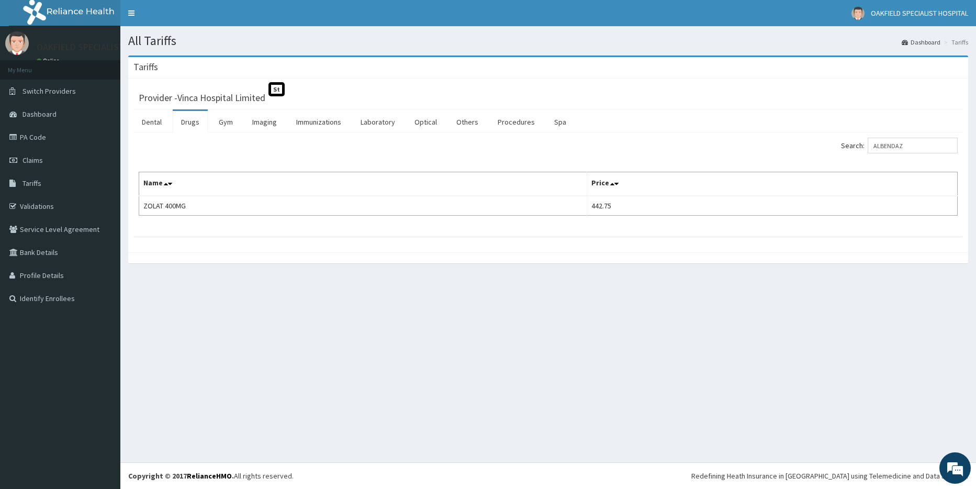  I want to click on a: RelianceHMO, so click(209, 476).